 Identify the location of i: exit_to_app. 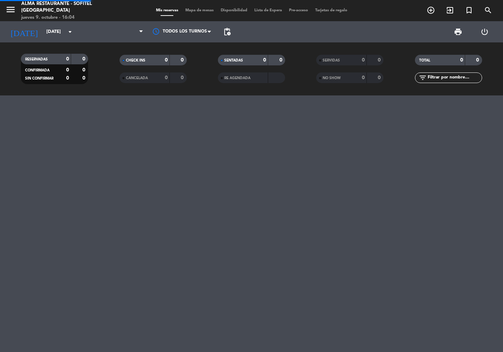
(450, 10).